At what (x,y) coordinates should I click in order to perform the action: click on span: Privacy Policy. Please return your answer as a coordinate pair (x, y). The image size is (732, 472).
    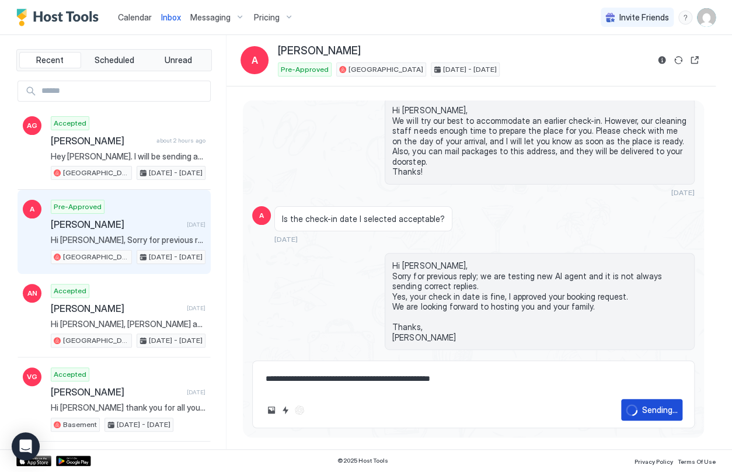
    Looking at the image, I should click on (654, 461).